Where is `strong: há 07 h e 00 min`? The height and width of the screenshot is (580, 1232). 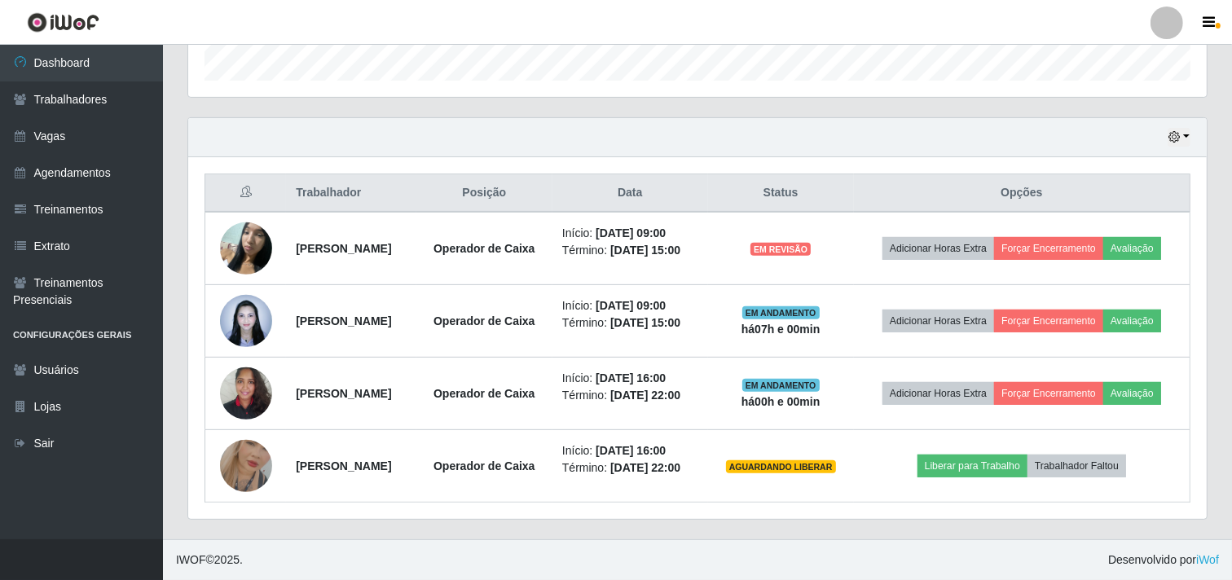 strong: há 07 h e 00 min is located at coordinates (781, 329).